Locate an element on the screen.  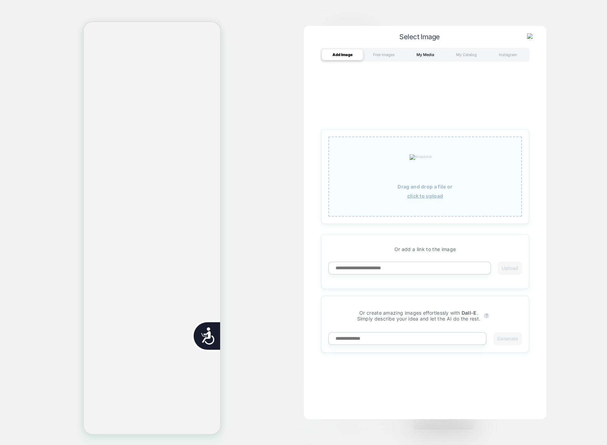
p: Or create amazing images effortlessly with . Simply describe your idea and let the AI do the rest. is located at coordinates (419, 316).